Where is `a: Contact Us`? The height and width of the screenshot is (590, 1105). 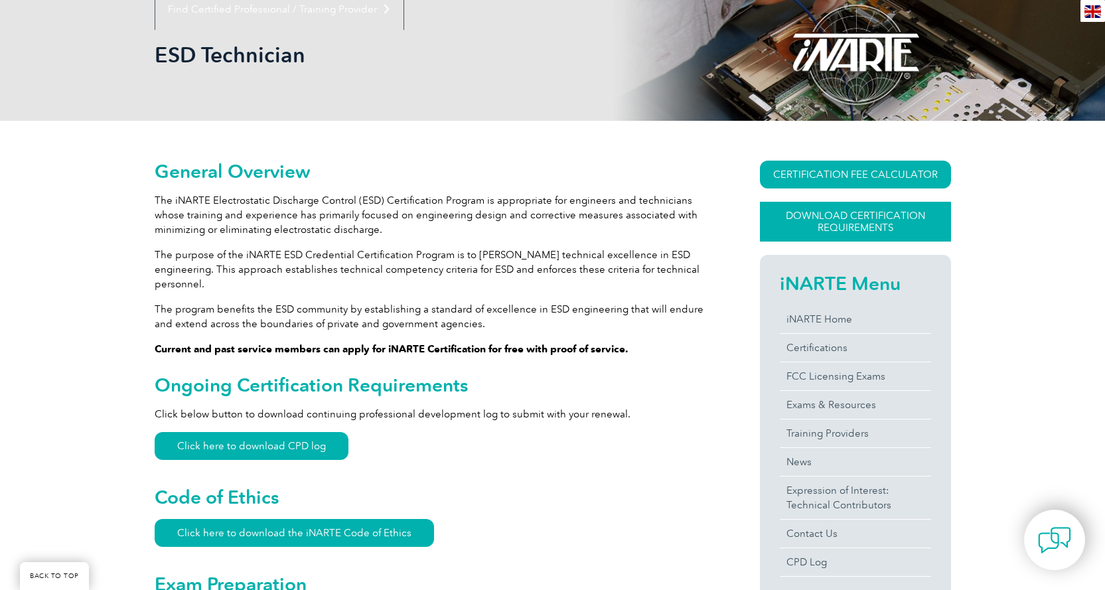 a: Contact Us is located at coordinates (855, 533).